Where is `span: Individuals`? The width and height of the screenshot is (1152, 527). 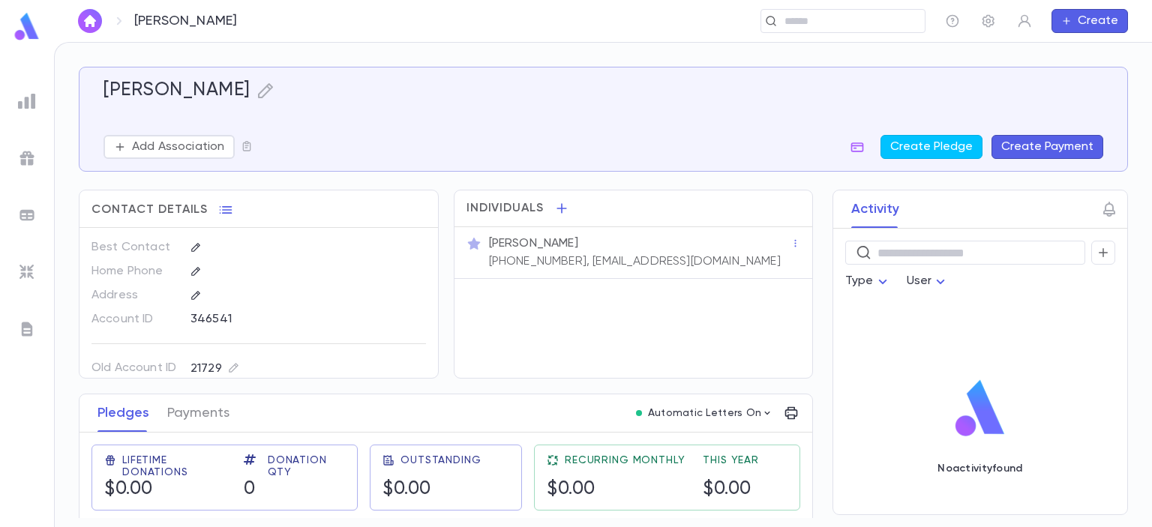 span: Individuals is located at coordinates (506, 209).